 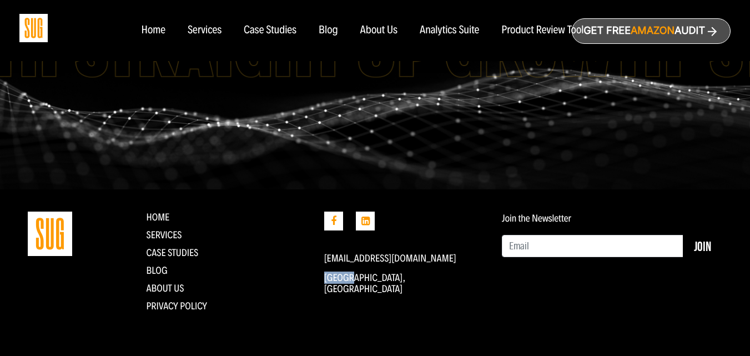 I want to click on div: Case Studies, so click(x=270, y=31).